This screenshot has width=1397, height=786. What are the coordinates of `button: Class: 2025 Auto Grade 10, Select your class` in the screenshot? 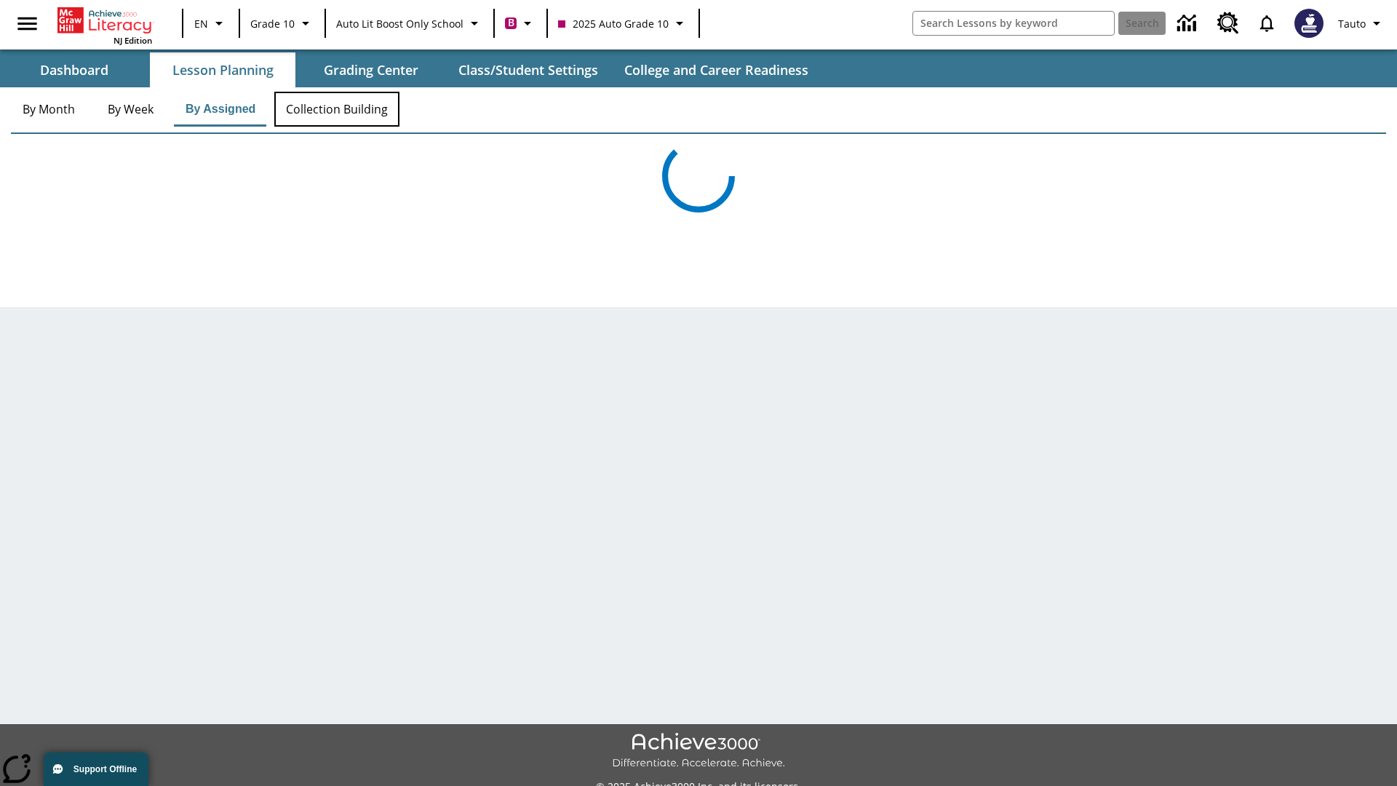 It's located at (623, 23).